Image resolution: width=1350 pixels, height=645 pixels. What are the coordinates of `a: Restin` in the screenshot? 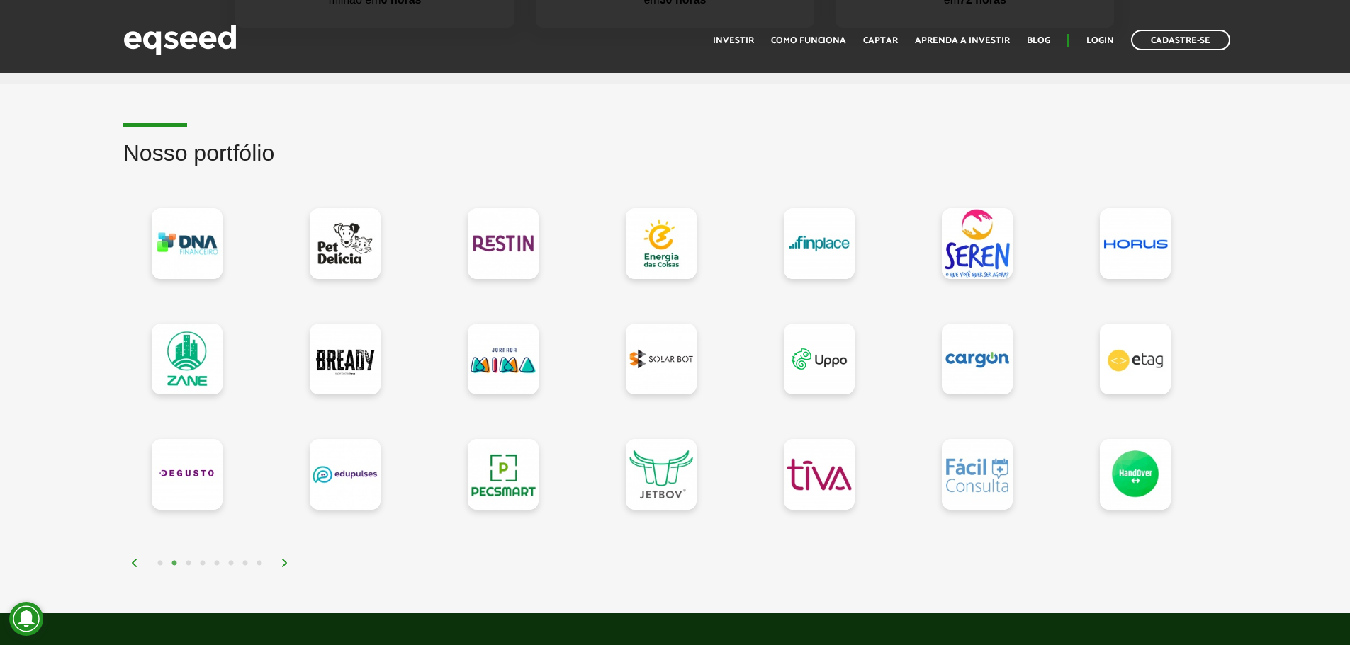 It's located at (503, 244).